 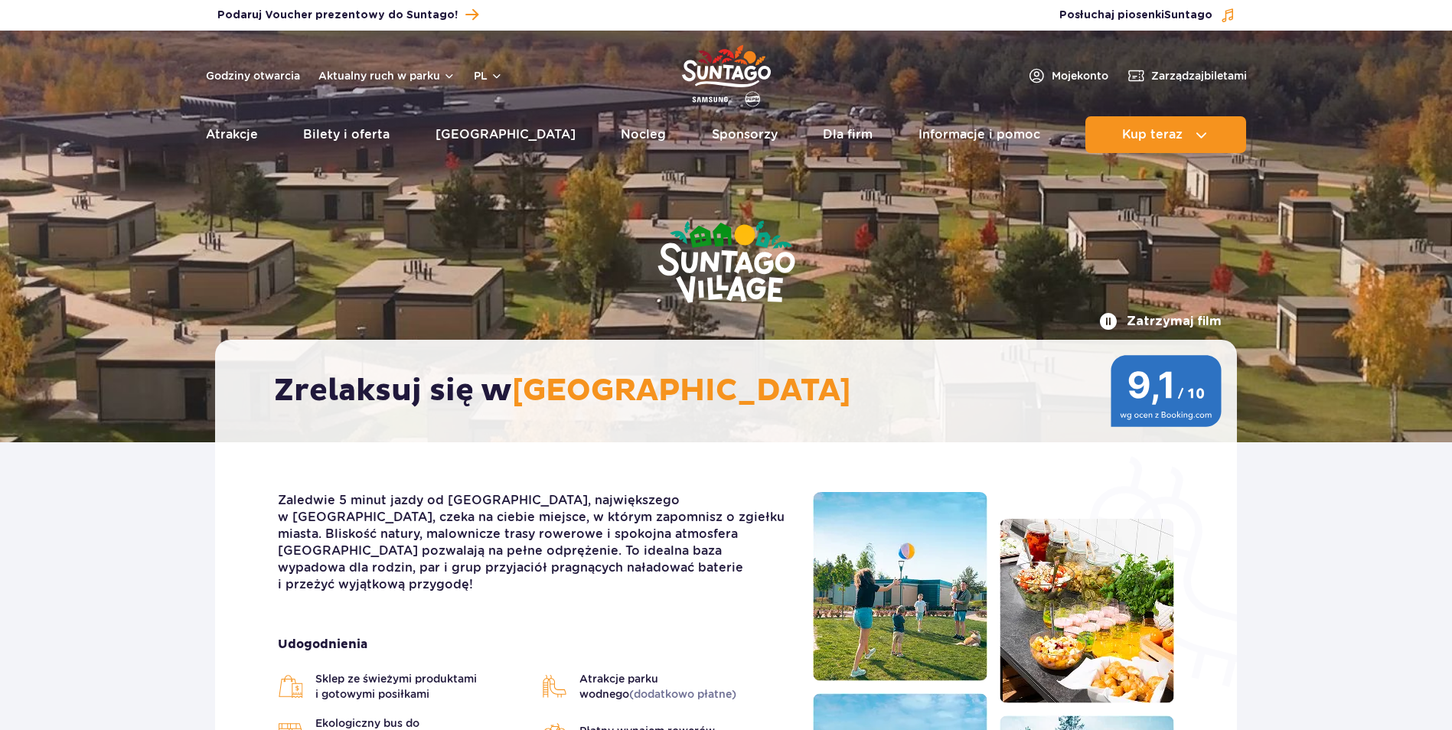 I want to click on button: Aktualny ruch w parku, so click(x=387, y=76).